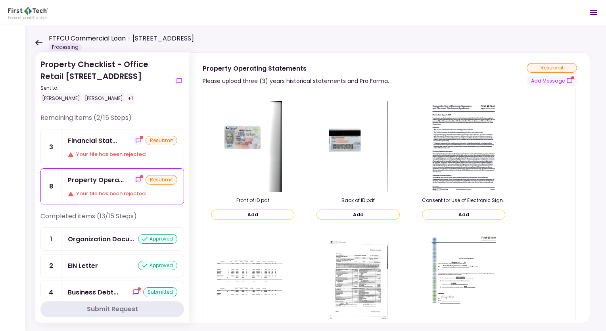 The width and height of the screenshot is (606, 331). Describe the element at coordinates (101, 239) in the screenshot. I see `div: Organization Documents for Borrowing Entity` at that location.